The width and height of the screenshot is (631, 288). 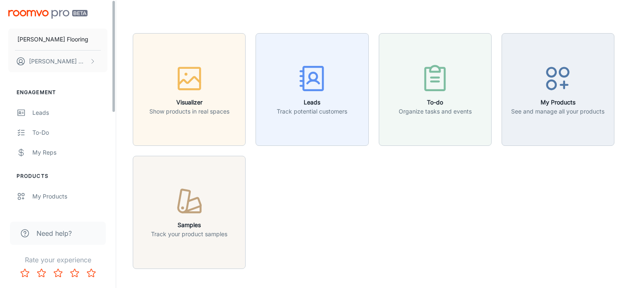 I want to click on button: Rate 4 star, so click(x=75, y=273).